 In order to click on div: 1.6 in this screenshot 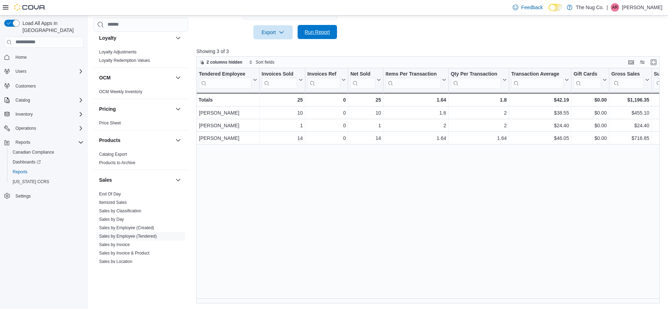, I will do `click(416, 113)`.